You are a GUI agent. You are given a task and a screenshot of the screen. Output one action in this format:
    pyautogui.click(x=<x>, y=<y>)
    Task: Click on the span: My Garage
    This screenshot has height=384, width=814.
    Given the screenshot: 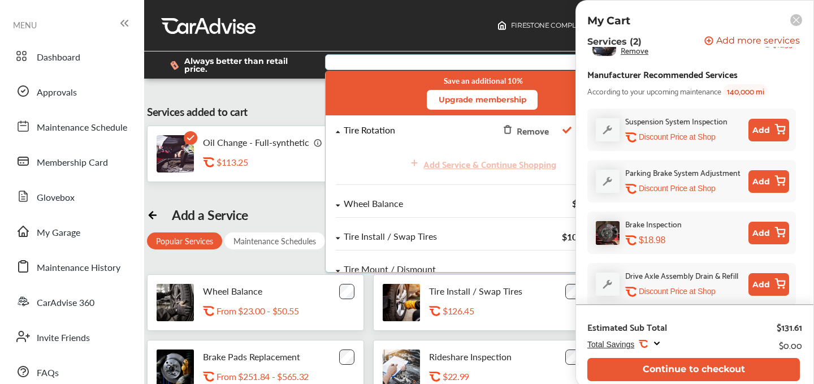 What is the action you would take?
    pyautogui.click(x=58, y=233)
    